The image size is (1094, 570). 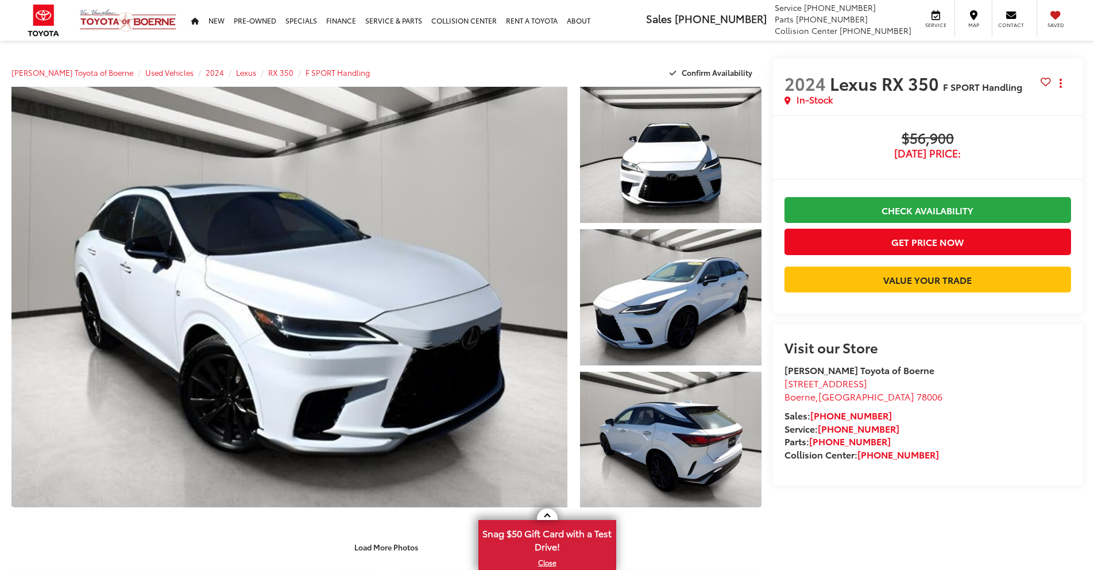 I want to click on a: 2024, so click(x=215, y=72).